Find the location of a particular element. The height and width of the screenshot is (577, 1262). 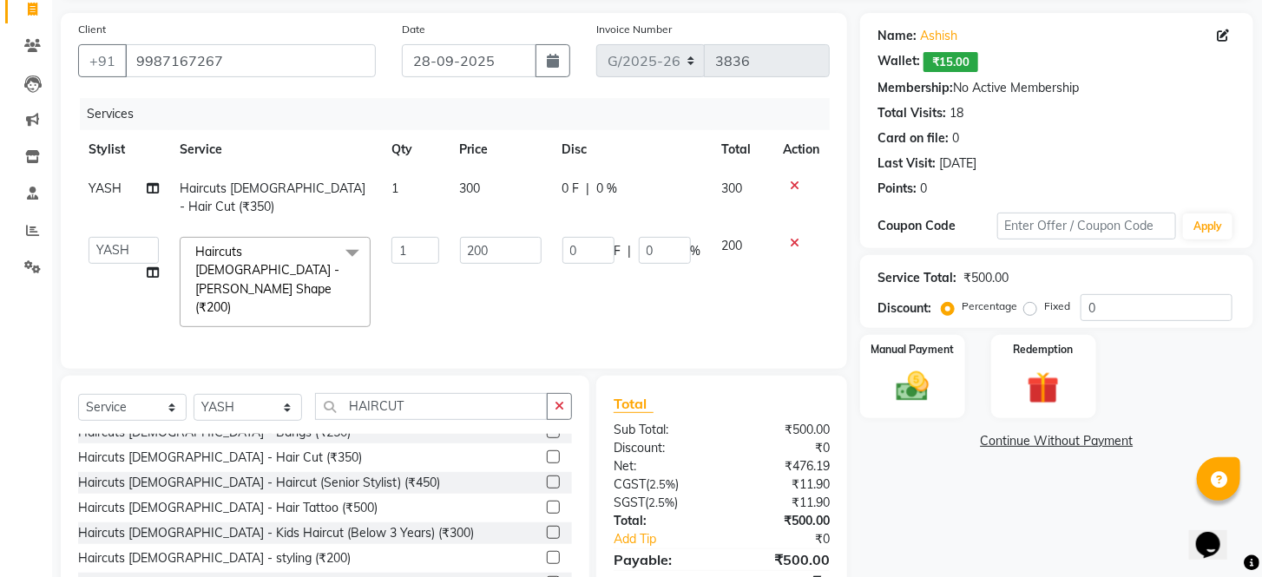

div: Points: is located at coordinates (897, 188).